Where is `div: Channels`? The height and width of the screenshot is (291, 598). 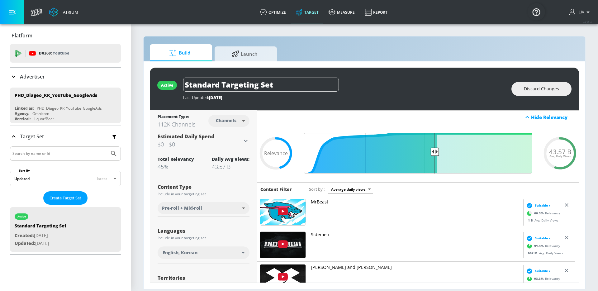 div: Channels is located at coordinates (226, 120).